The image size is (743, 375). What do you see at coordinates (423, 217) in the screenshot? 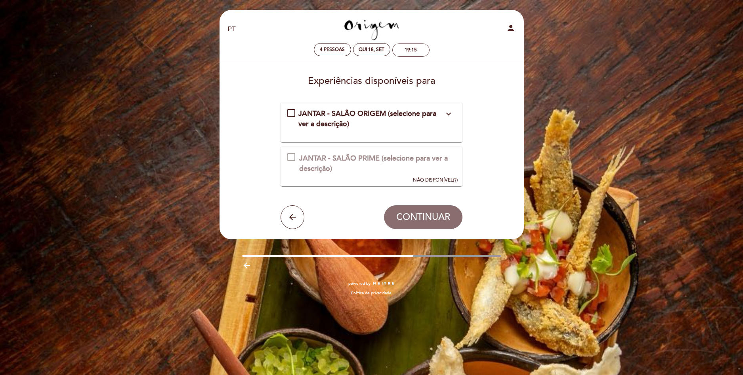
I see `button: CONTINUAR` at bounding box center [423, 217].